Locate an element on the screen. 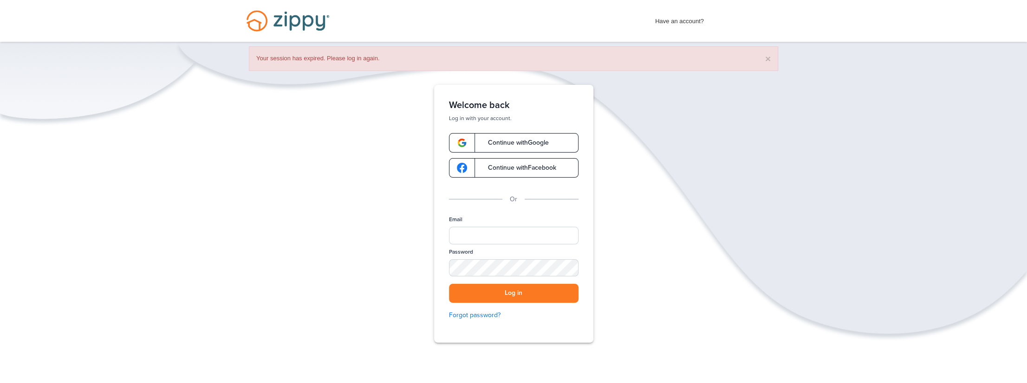  div: Your session has expired. Please log in again. is located at coordinates (513, 58).